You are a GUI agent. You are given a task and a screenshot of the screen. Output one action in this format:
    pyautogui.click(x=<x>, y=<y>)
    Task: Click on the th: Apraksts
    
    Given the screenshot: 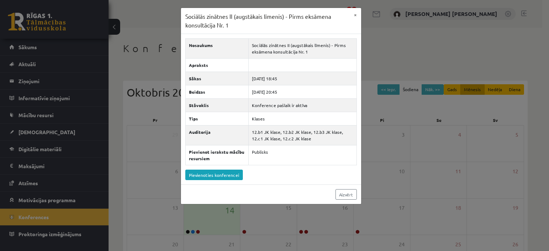 What is the action you would take?
    pyautogui.click(x=217, y=65)
    